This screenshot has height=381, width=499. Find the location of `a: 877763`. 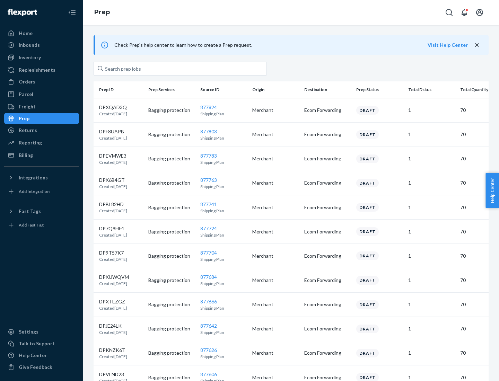

a: 877763 is located at coordinates (209, 180).